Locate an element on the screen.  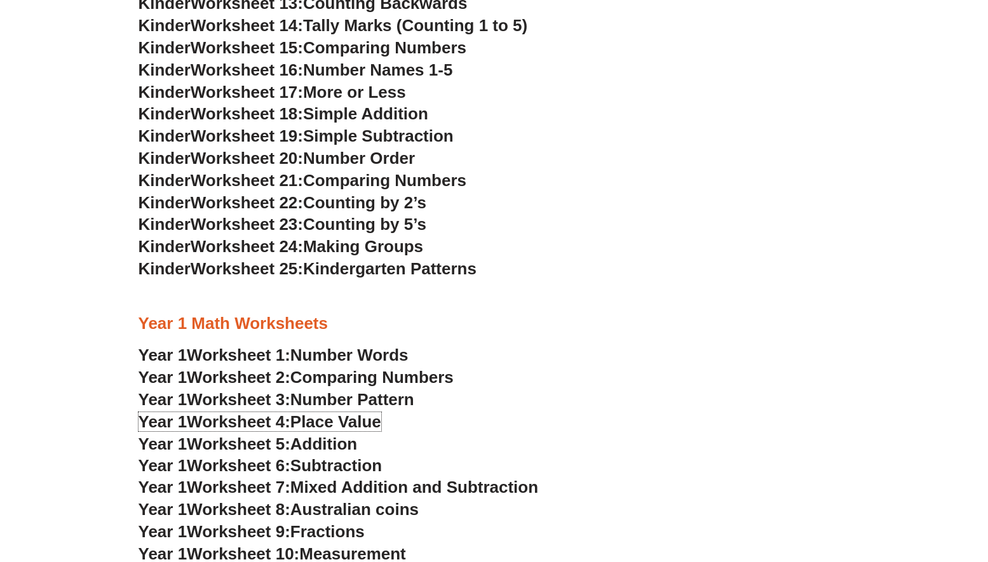
span: Counting by 5’s is located at coordinates (365, 224).